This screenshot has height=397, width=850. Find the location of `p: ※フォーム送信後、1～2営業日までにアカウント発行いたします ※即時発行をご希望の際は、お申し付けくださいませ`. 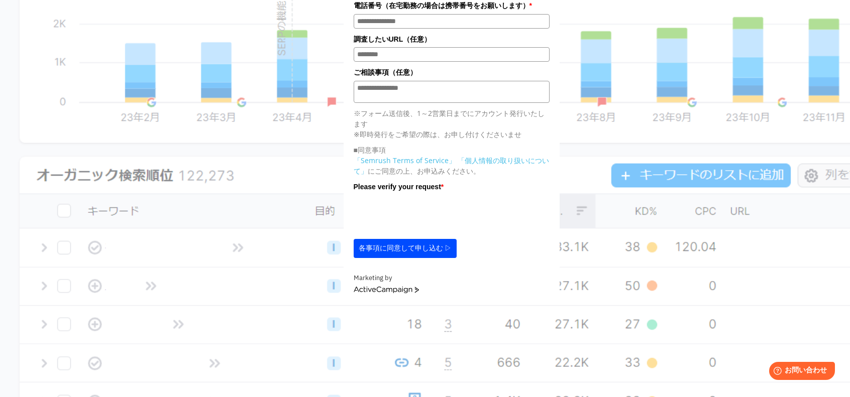

p: ※フォーム送信後、1～2営業日までにアカウント発行いたします ※即時発行をご希望の際は、お申し付けくださいませ is located at coordinates (452, 124).